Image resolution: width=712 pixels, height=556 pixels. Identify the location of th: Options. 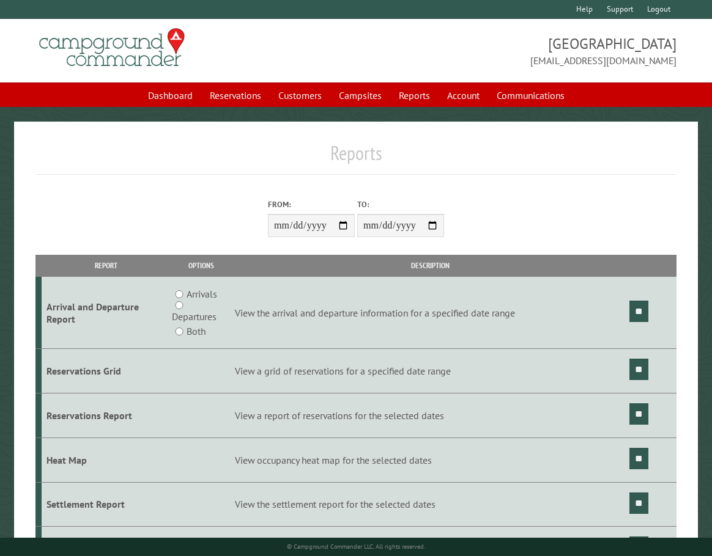
(201, 265).